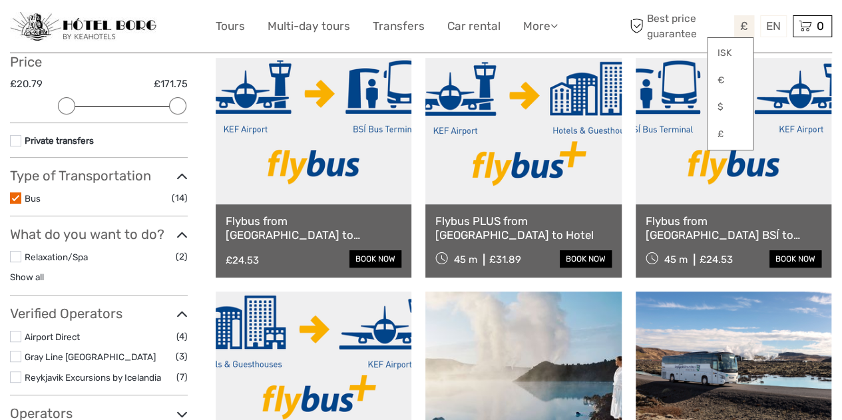 This screenshot has height=420, width=842. What do you see at coordinates (83, 27) in the screenshot?
I see `img: 97-048fac7b-21eb-4351-ac26-83e096b89eb3_logo_small.jpg` at bounding box center [83, 27].